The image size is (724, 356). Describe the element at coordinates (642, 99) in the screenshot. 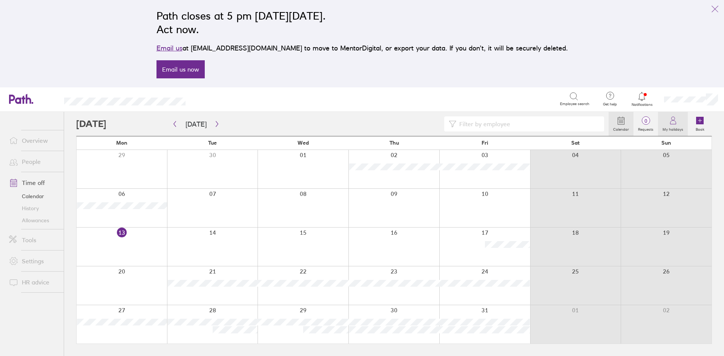

I see `a: Notifications` at that location.